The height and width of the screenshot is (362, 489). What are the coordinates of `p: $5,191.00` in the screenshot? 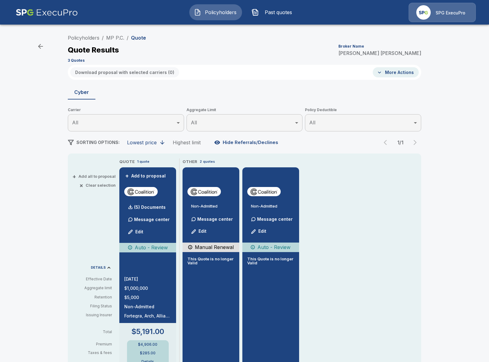 It's located at (148, 331).